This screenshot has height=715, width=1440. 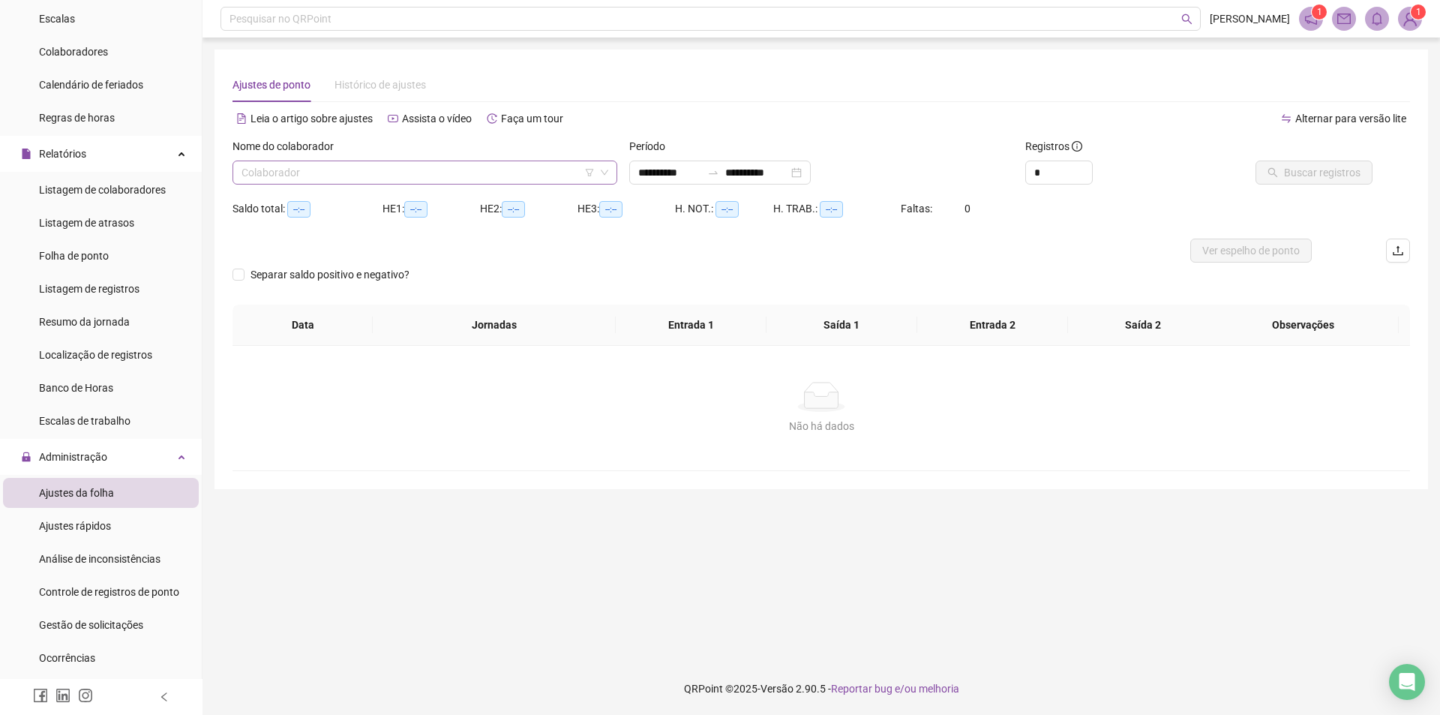 What do you see at coordinates (529, 208) in the screenshot?
I see `div: HE 2:` at bounding box center [529, 208].